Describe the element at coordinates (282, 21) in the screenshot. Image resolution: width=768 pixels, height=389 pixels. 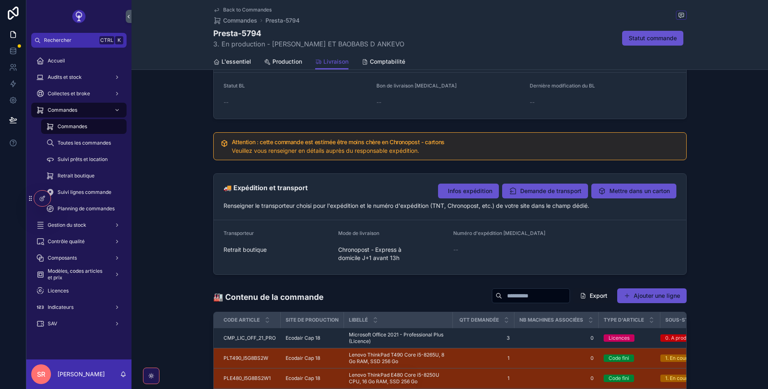
I see `span: Presta-5794` at that location.